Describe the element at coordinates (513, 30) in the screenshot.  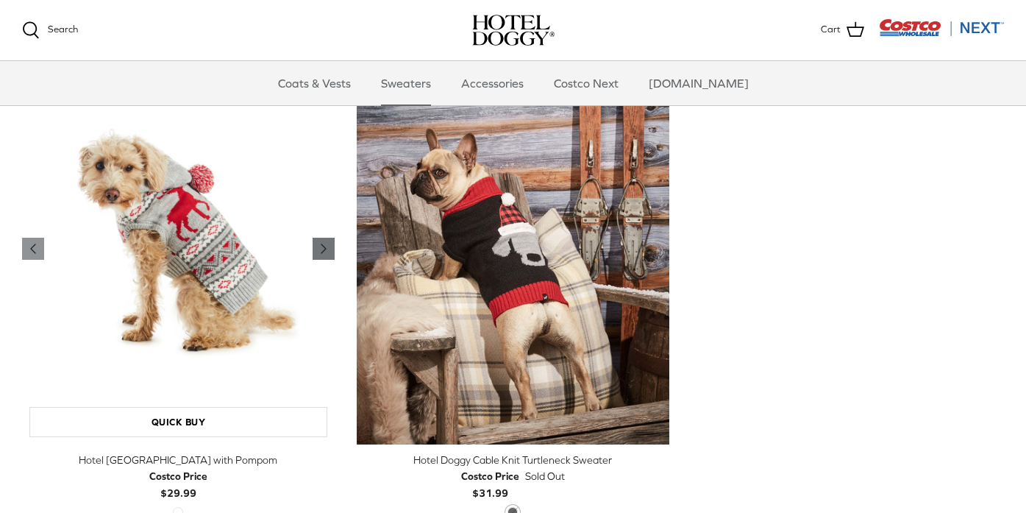
I see `img: hoteldoggycom` at that location.